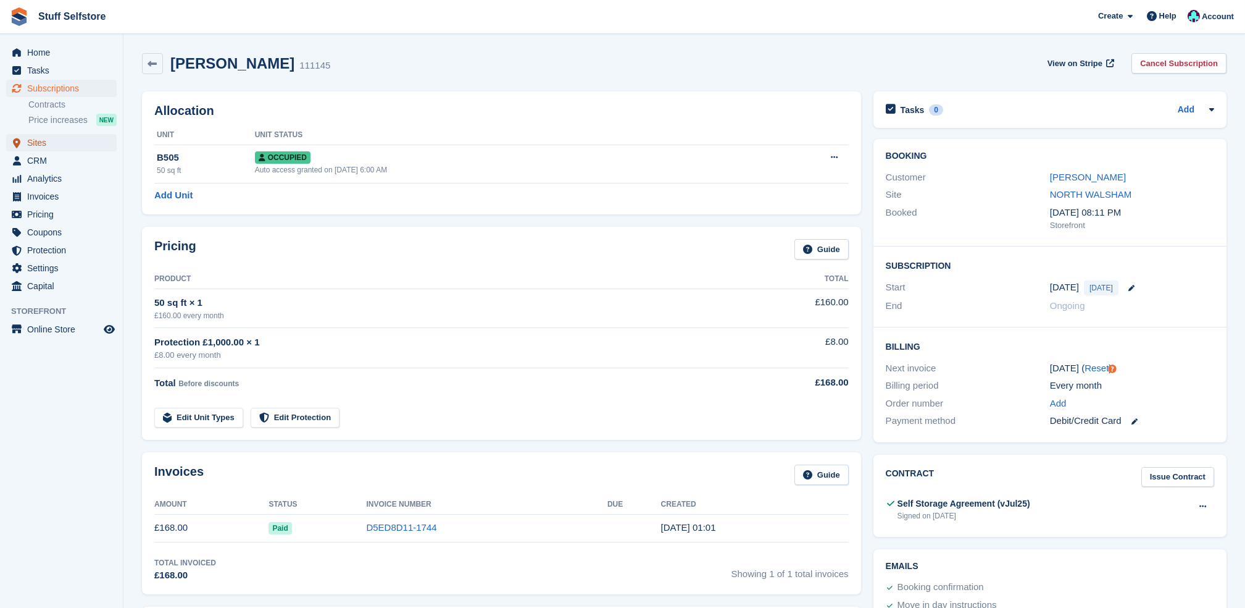 This screenshot has width=1245, height=608. What do you see at coordinates (1075, 64) in the screenshot?
I see `span: View on Stripe` at bounding box center [1075, 64].